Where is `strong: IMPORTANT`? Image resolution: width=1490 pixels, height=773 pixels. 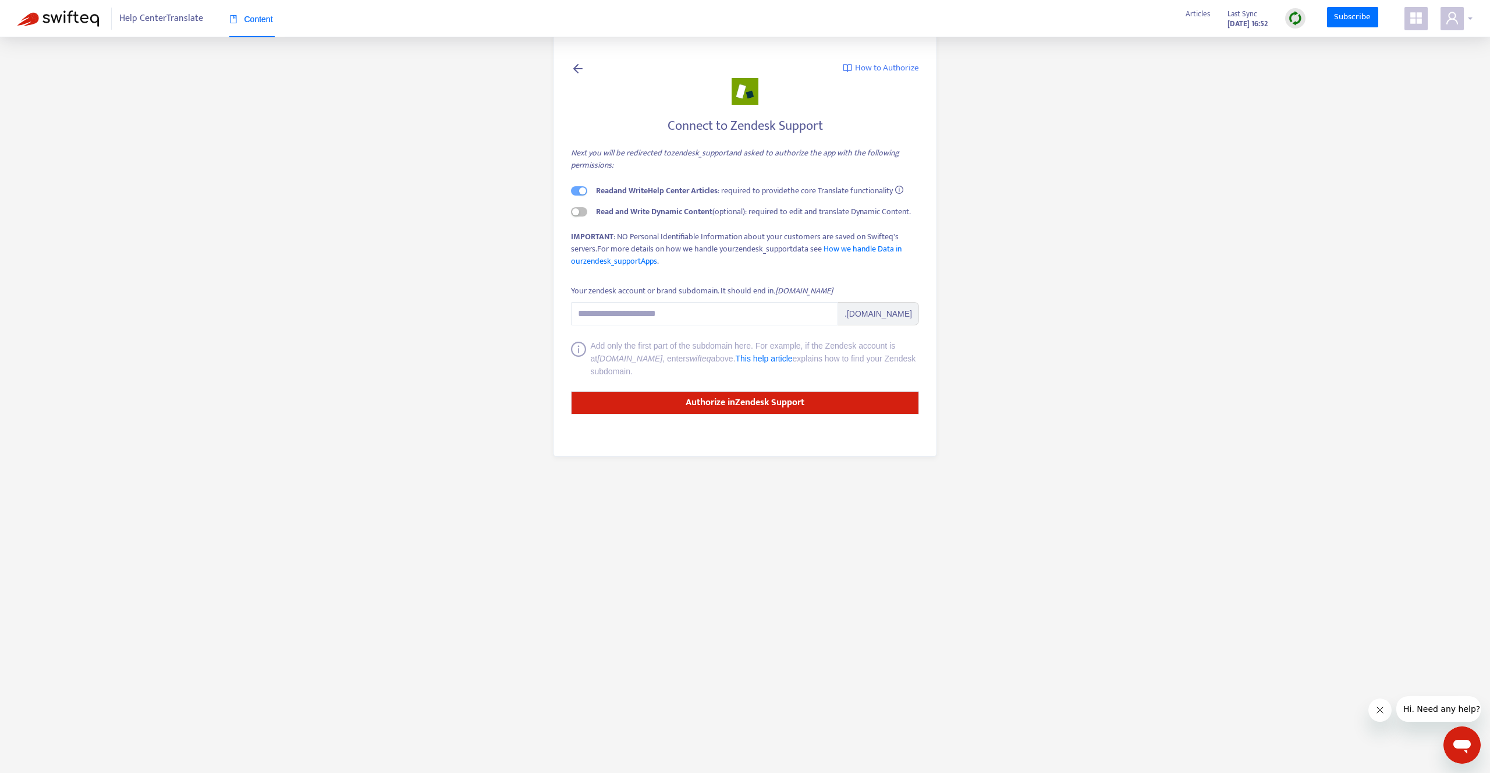
strong: IMPORTANT is located at coordinates (592, 236).